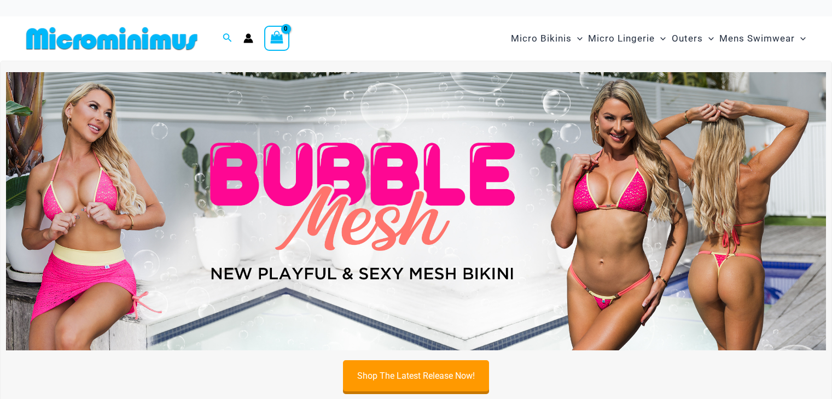 This screenshot has width=832, height=399. What do you see at coordinates (757, 38) in the screenshot?
I see `span: Mens Swimwear` at bounding box center [757, 38].